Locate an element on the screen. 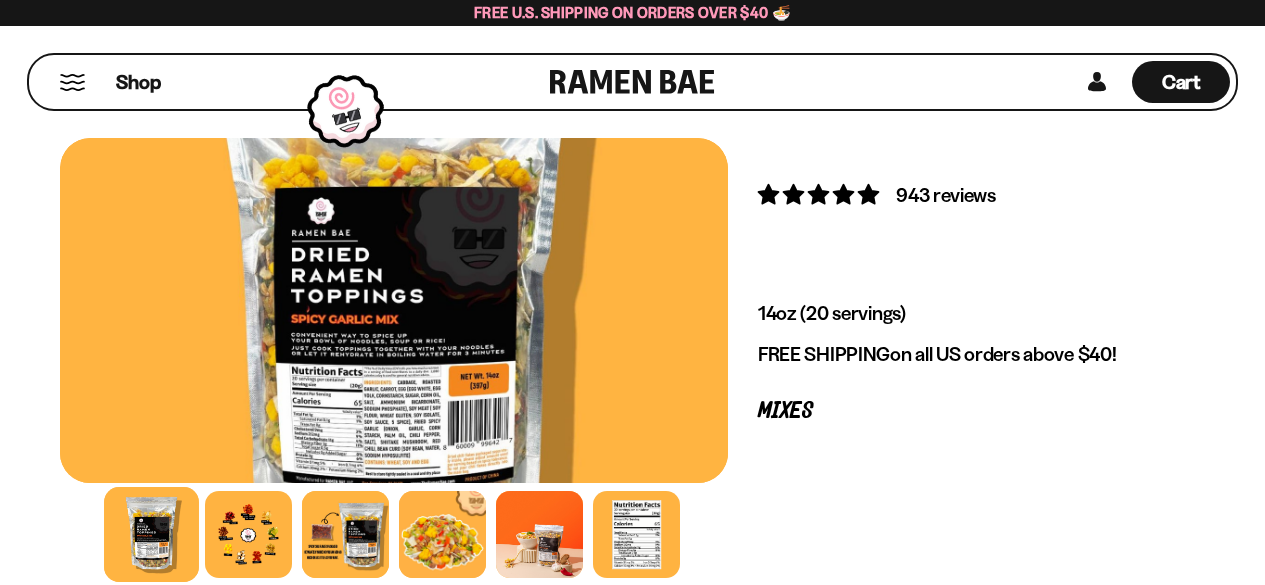 The image size is (1265, 585). span: Free U.S. Shipping on Orders over $40 🍜 is located at coordinates (632, 12).